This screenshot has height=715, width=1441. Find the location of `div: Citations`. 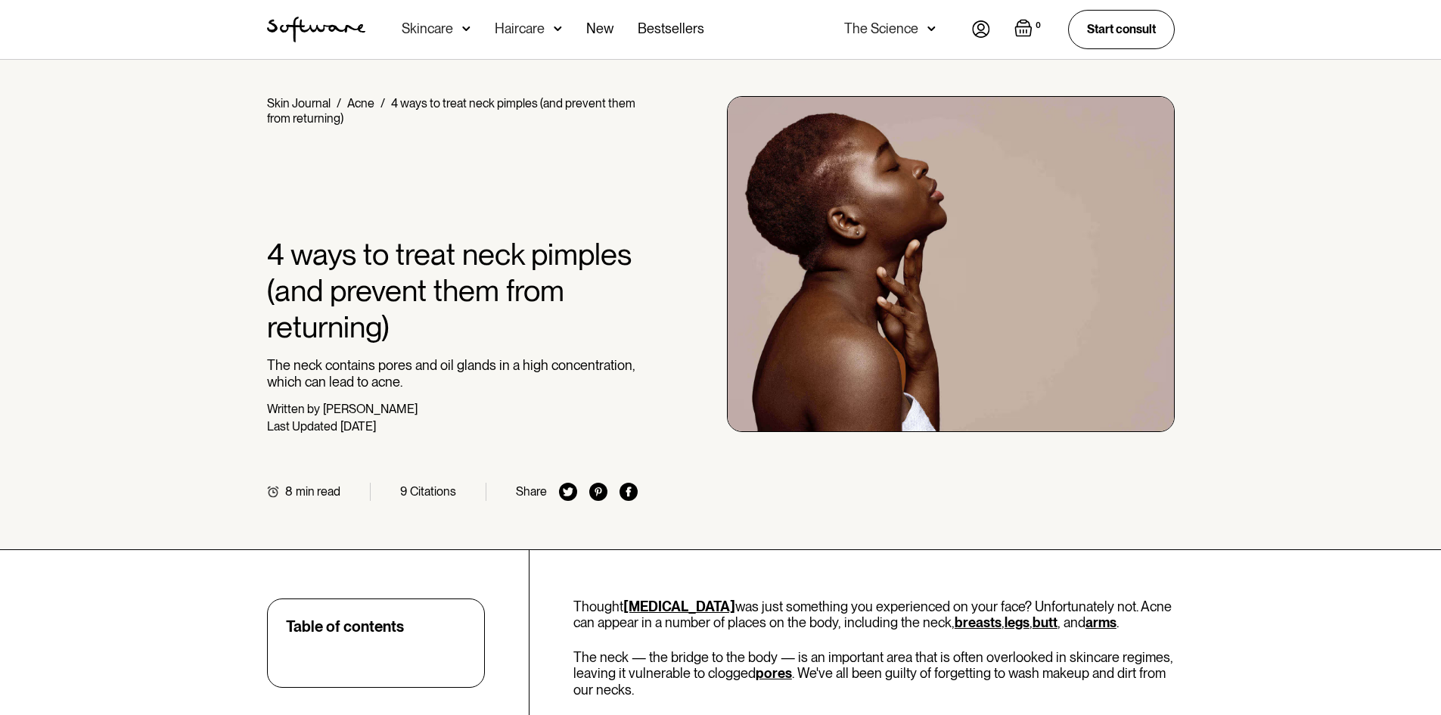

div: Citations is located at coordinates (433, 491).